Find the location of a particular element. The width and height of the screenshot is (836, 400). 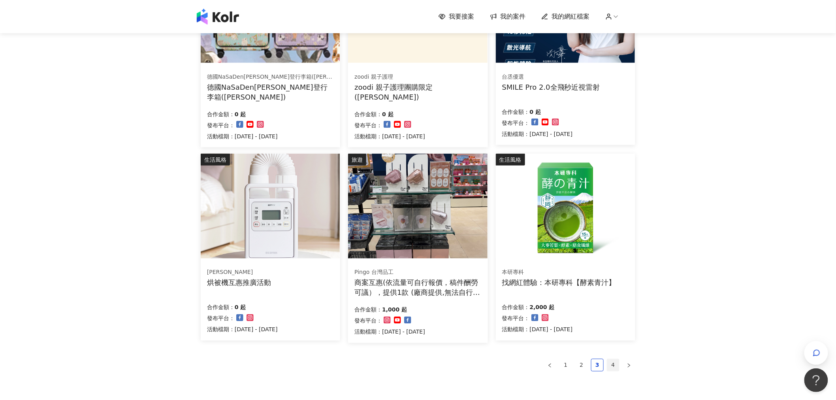

a: 2 is located at coordinates (582, 365).